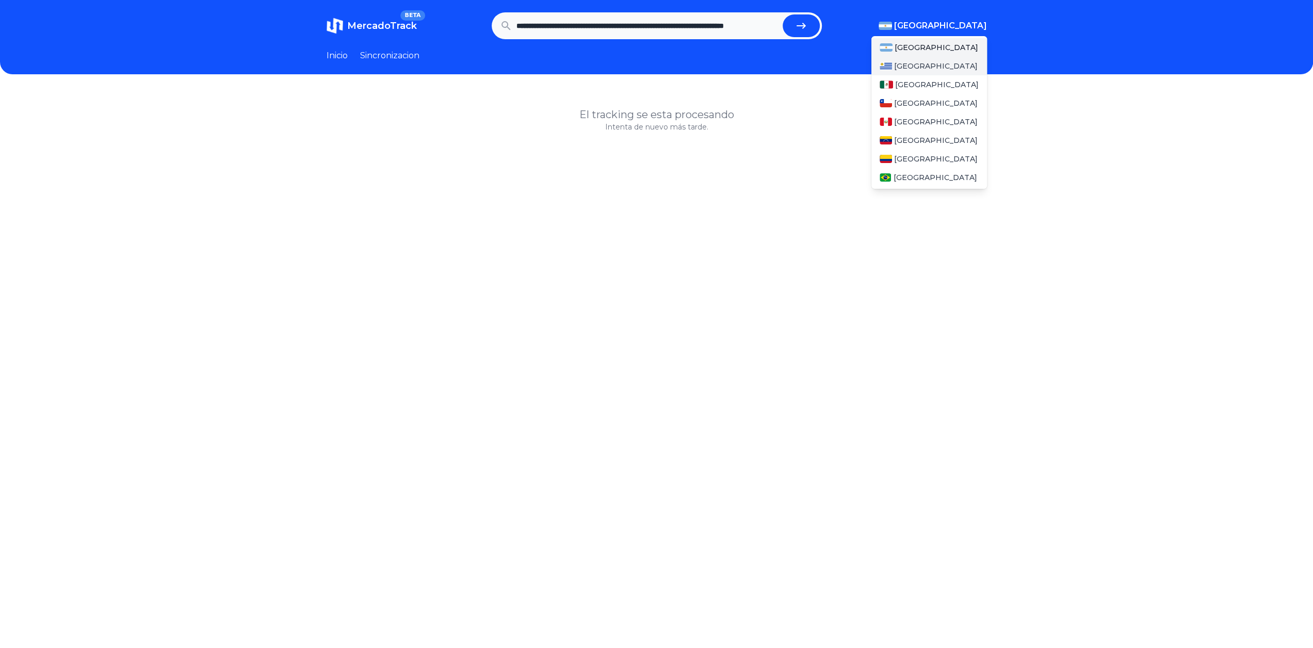  I want to click on p: Intenta de nuevo más tarde., so click(657, 127).